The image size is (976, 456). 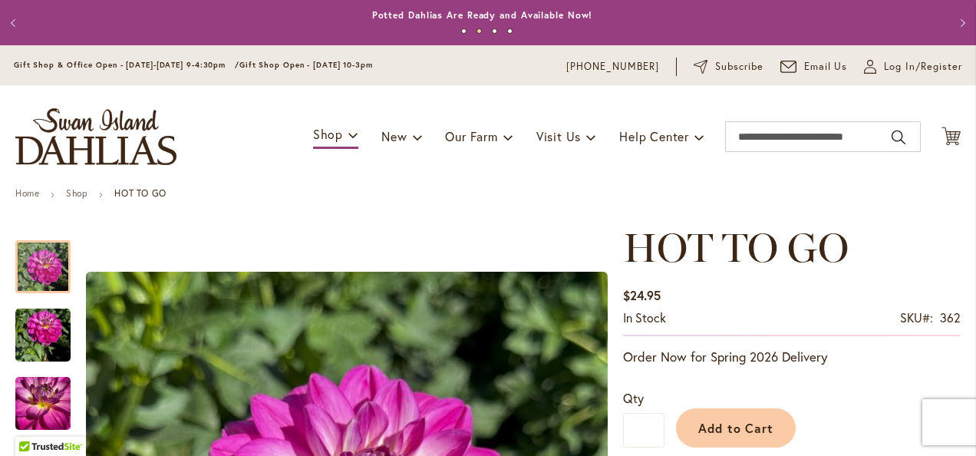 I want to click on span: Shop, so click(x=328, y=134).